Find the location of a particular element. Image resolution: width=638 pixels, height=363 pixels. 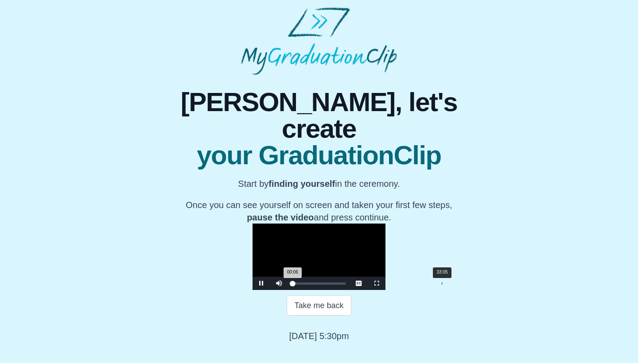

b: finding yourself is located at coordinates (302, 184).